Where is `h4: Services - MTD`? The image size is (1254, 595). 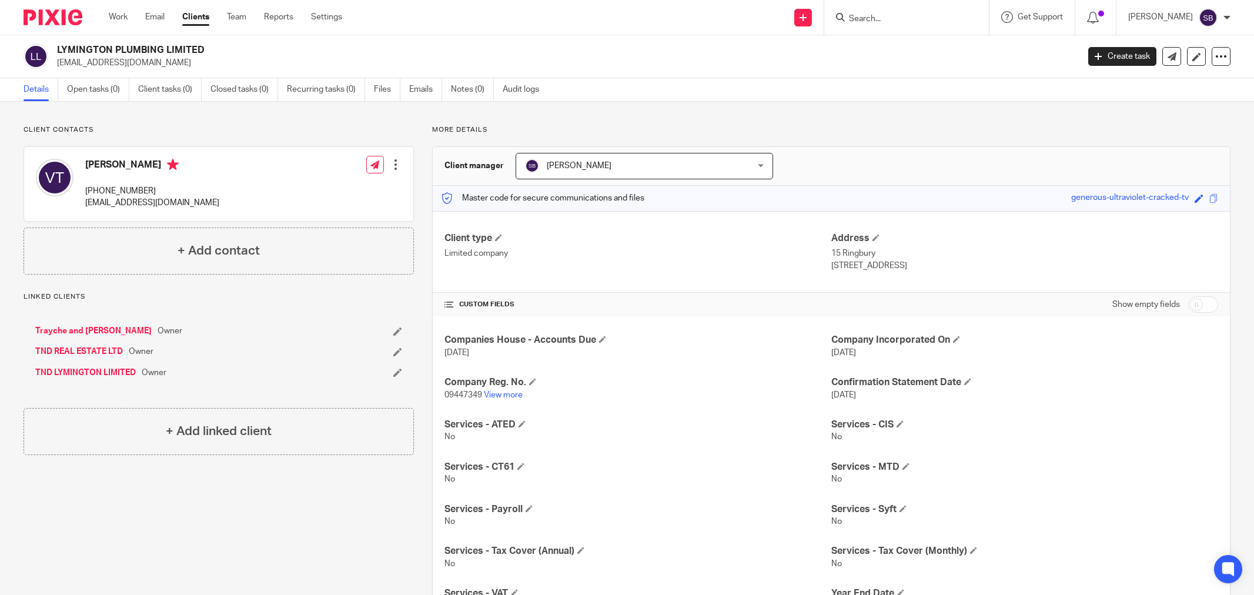 h4: Services - MTD is located at coordinates (1025, 467).